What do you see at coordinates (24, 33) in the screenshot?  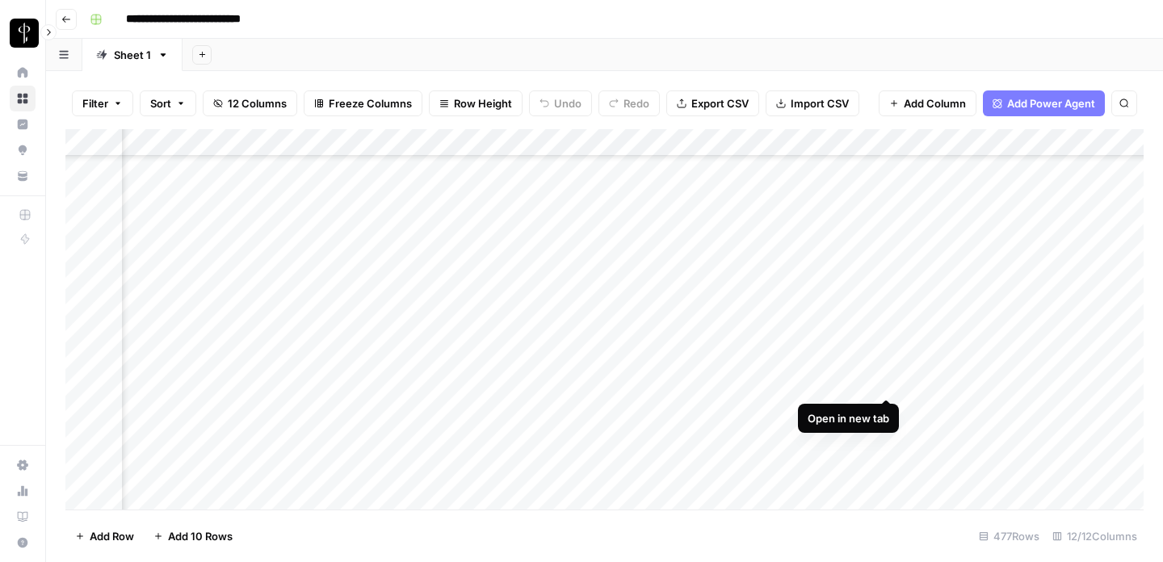 I see `img: LP Production Workloads Logo` at bounding box center [24, 33].